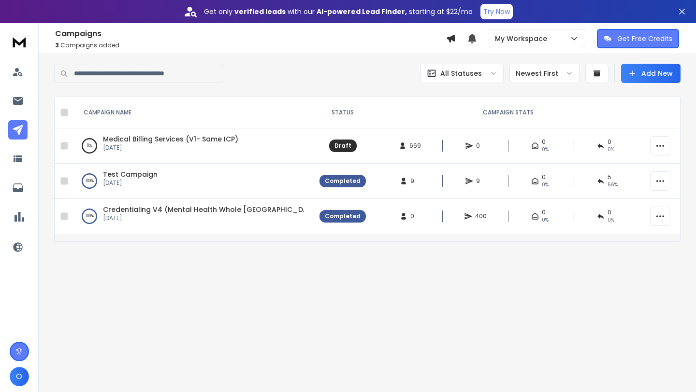  I want to click on th: CAMPAIGN NAME, so click(193, 113).